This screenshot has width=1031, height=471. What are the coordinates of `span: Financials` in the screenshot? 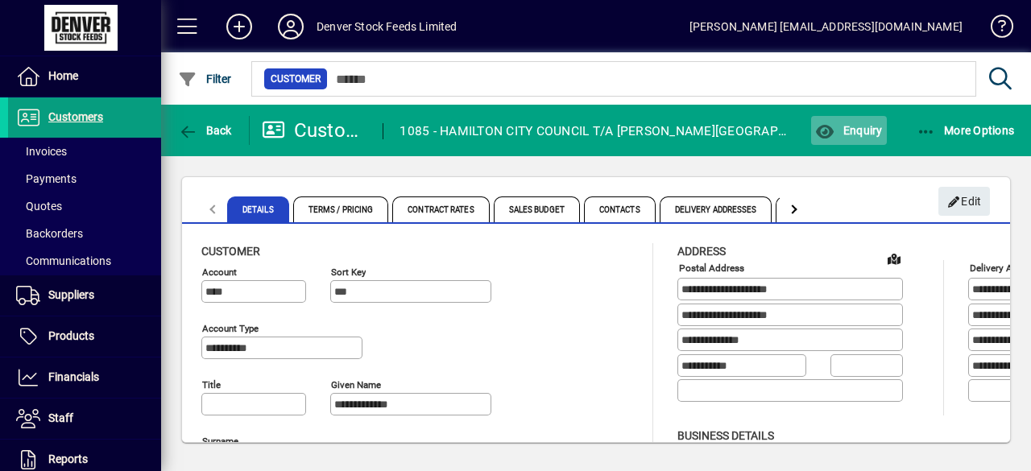 It's located at (73, 377).